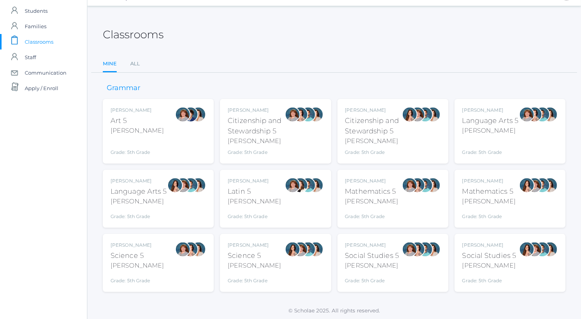 This screenshot has height=319, width=581. What do you see at coordinates (334, 311) in the screenshot?
I see `p: © Scholae 2025. All rights reserved.` at bounding box center [334, 311].